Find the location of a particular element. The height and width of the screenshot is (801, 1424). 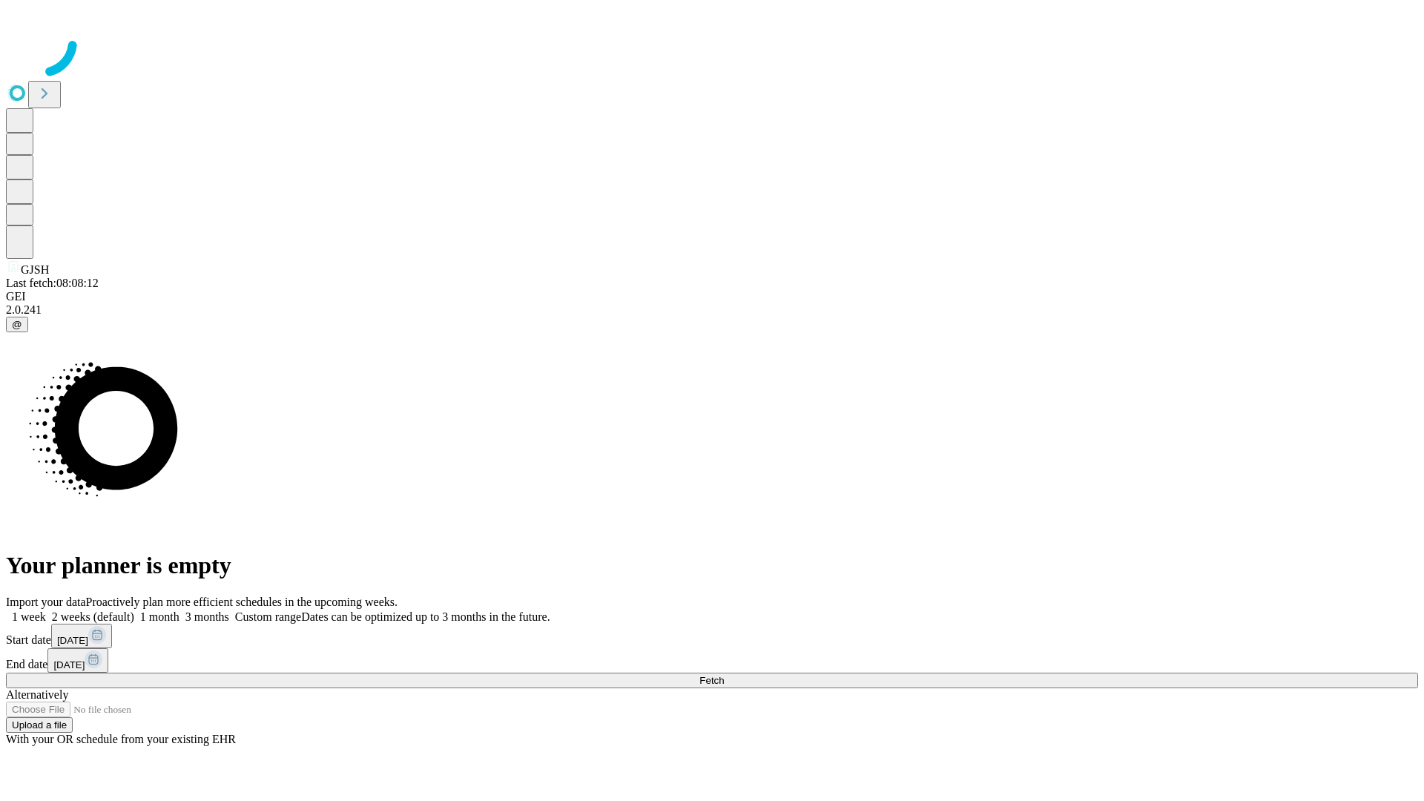

h1: Your planner is empty is located at coordinates (712, 565).